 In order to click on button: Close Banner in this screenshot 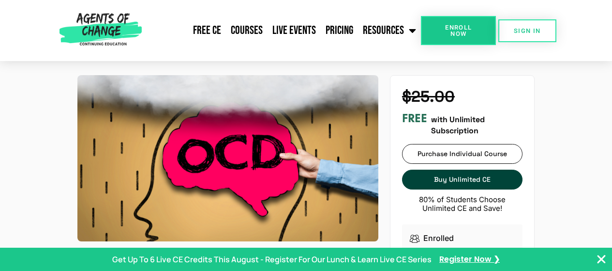, I will do `click(602, 259)`.